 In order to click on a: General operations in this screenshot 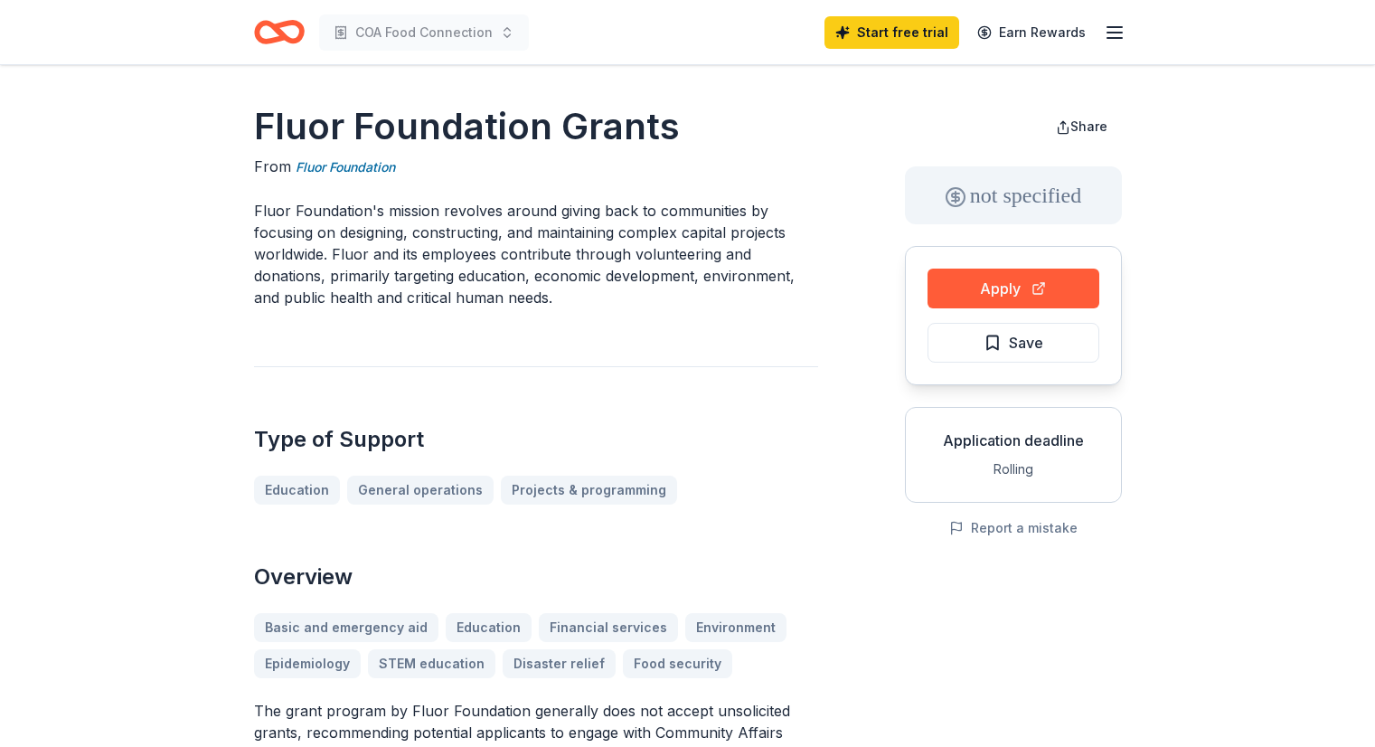, I will do `click(420, 490)`.